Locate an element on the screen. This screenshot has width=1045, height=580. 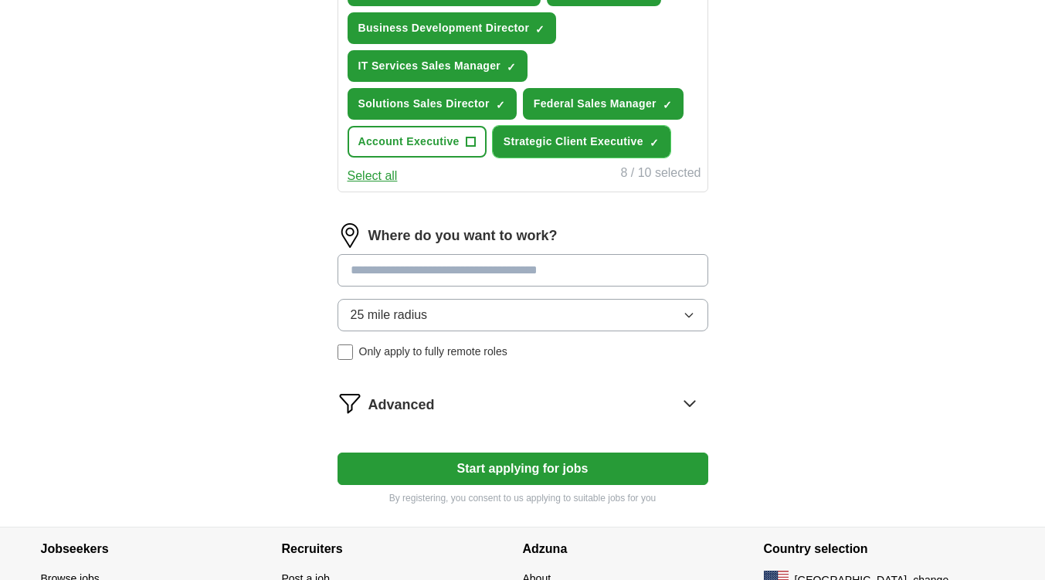
span: Solutions Sales Director is located at coordinates (424, 103).